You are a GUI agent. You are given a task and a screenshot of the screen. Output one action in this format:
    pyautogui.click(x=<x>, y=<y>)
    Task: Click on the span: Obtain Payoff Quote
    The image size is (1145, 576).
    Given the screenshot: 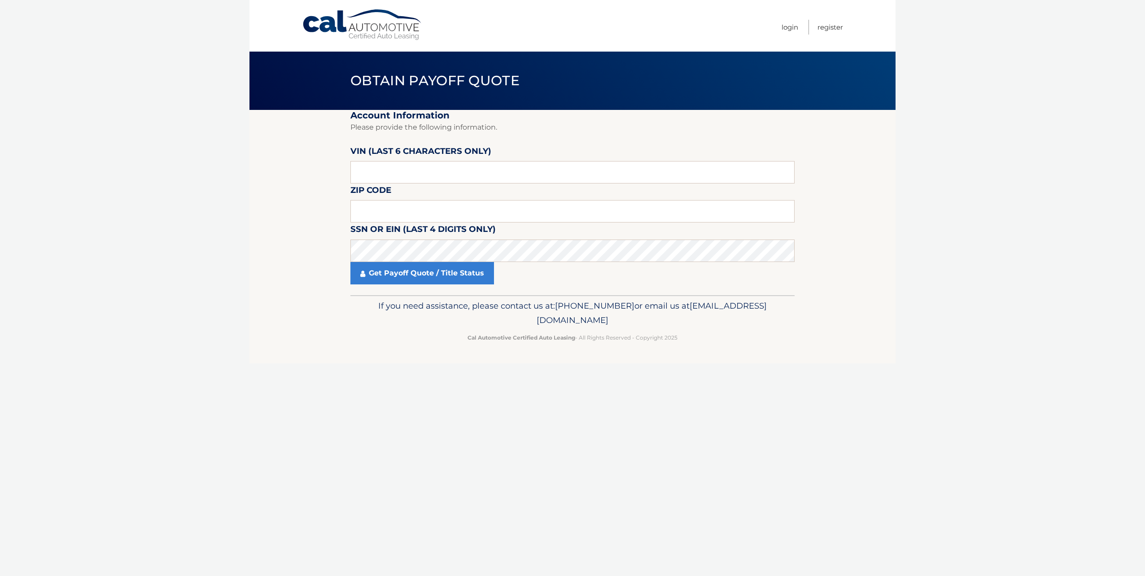 What is the action you would take?
    pyautogui.click(x=435, y=80)
    